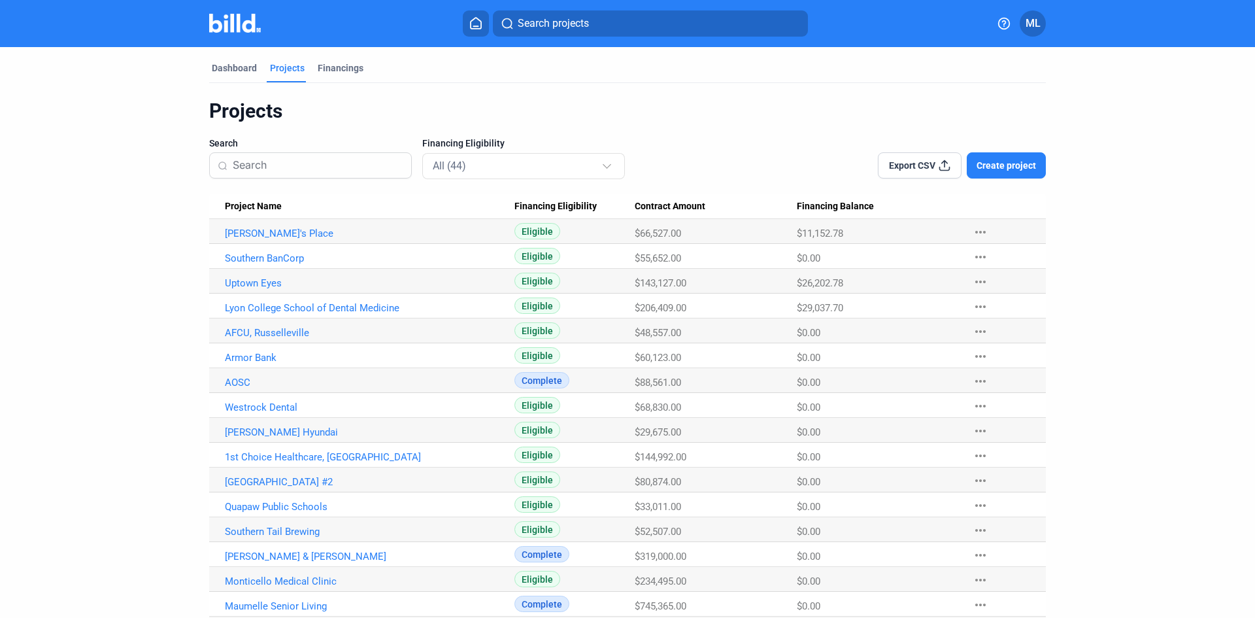 The width and height of the screenshot is (1255, 618). Describe the element at coordinates (369, 258) in the screenshot. I see `a: Southern BanCorp` at that location.